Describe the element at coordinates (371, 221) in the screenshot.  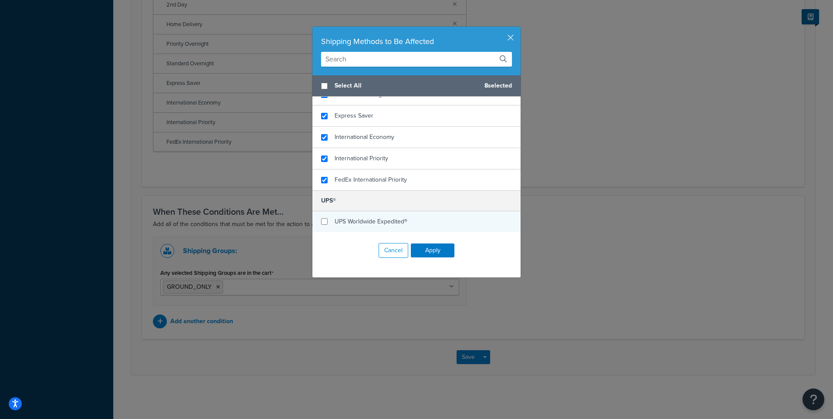
I see `span: UPS Worldwide Expedited®` at that location.